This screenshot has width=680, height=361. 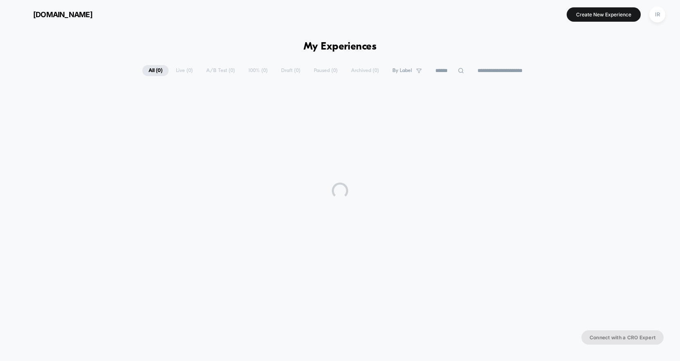 What do you see at coordinates (657, 14) in the screenshot?
I see `button: IR` at bounding box center [657, 14].